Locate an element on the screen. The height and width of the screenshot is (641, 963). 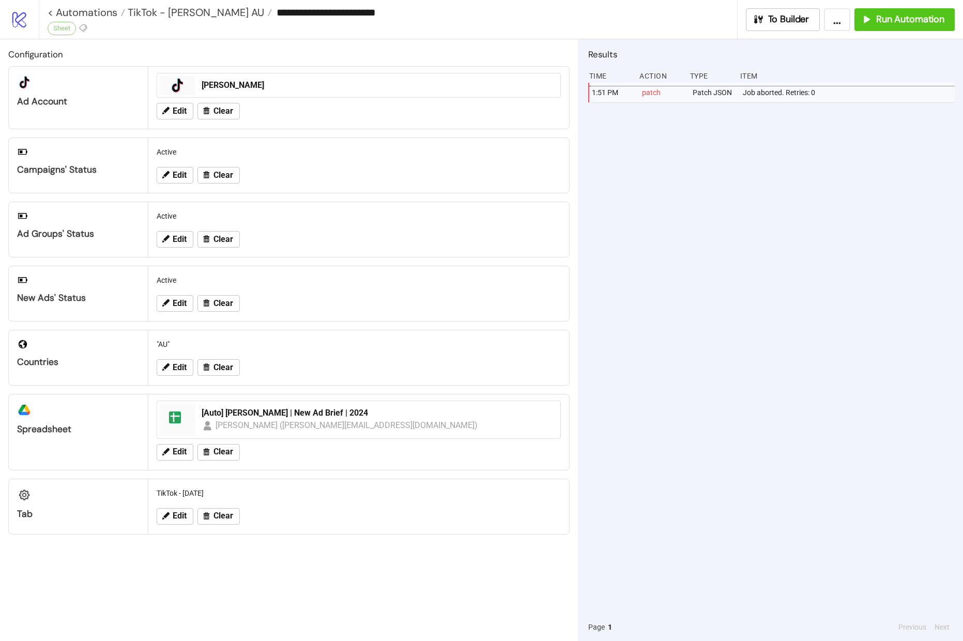
div: Type is located at coordinates (710, 76).